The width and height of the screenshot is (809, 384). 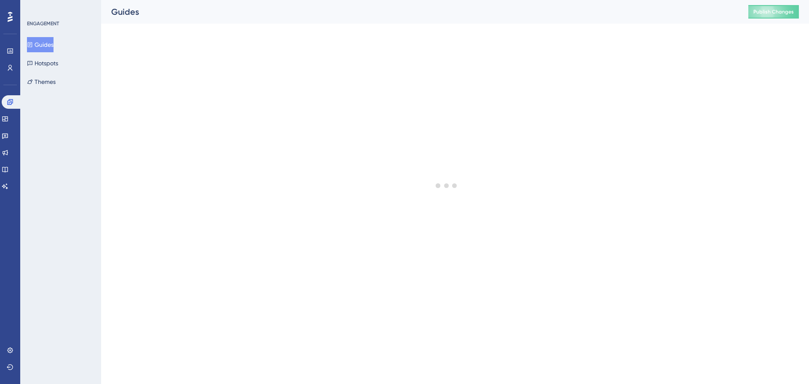 I want to click on button: Hotspots, so click(x=43, y=63).